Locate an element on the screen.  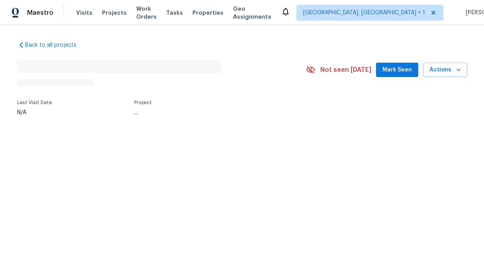
span: Projects is located at coordinates (114, 13).